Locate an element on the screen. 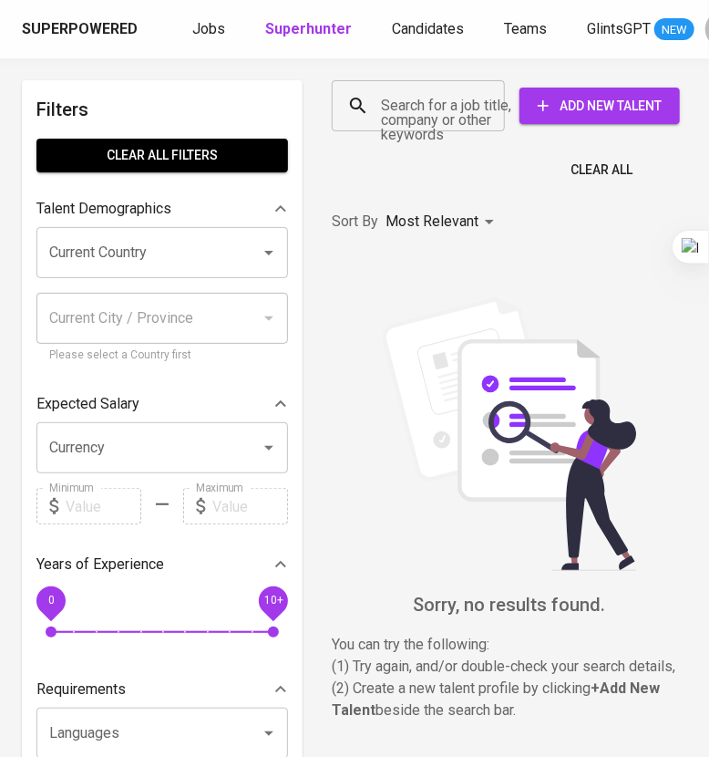 This screenshot has width=709, height=757. div: Superpowered is located at coordinates (79, 29).